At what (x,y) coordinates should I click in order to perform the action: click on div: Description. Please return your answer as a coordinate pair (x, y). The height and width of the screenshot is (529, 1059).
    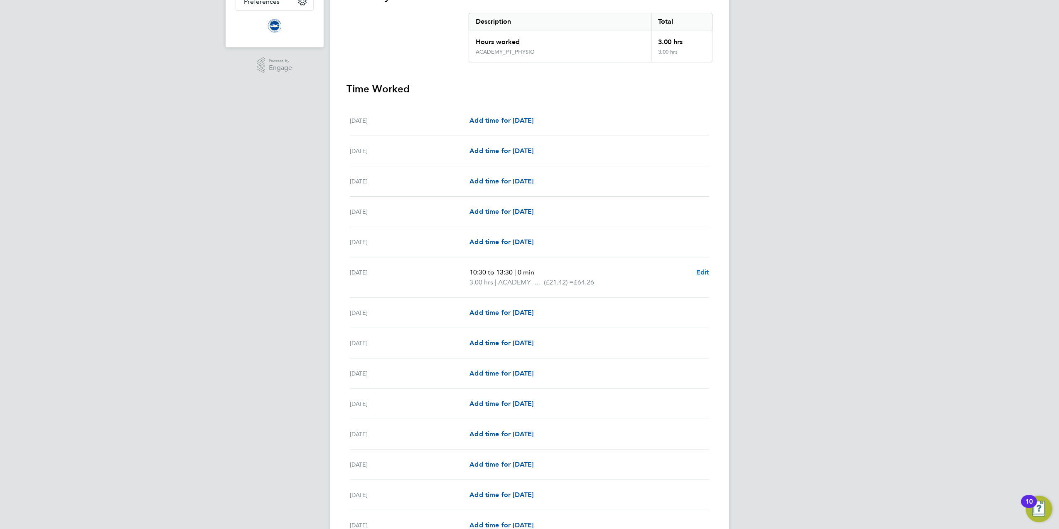
    Looking at the image, I should click on (560, 22).